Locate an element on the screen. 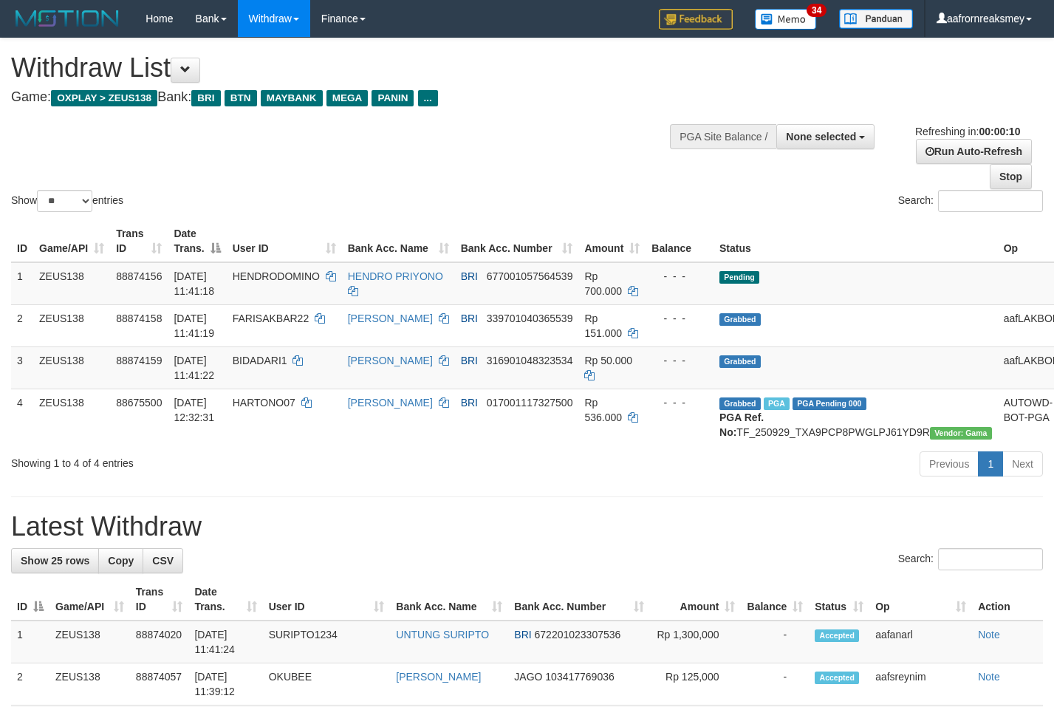 This screenshot has height=707, width=1054. td: 4 is located at coordinates (22, 417).